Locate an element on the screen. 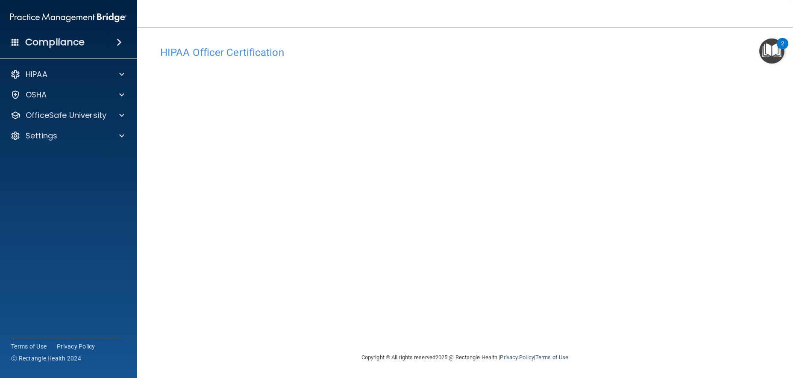 This screenshot has height=378, width=793. span: Ⓒ Rectangle Health 2024 is located at coordinates (46, 359).